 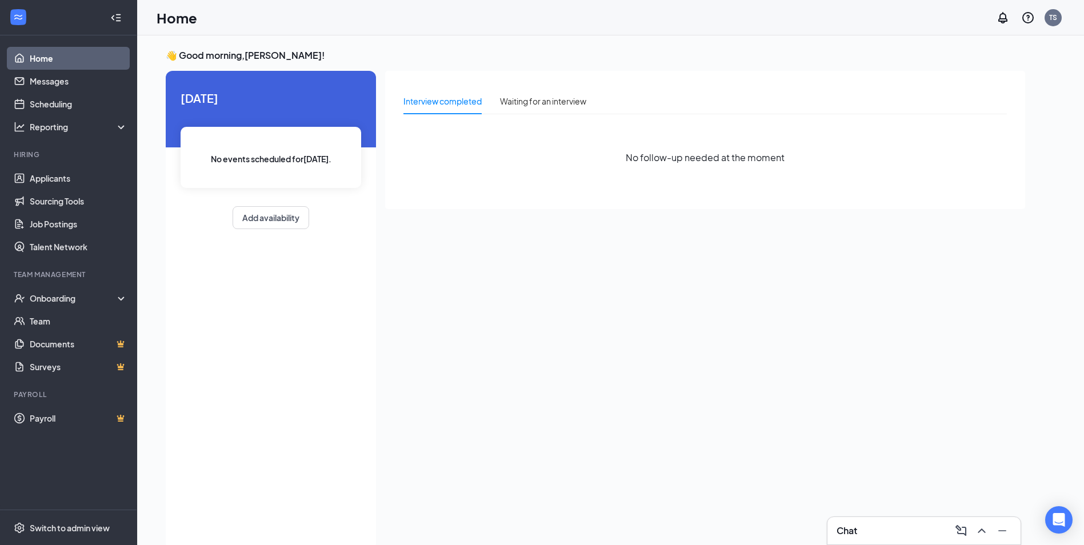 I want to click on button: Add availability, so click(x=271, y=218).